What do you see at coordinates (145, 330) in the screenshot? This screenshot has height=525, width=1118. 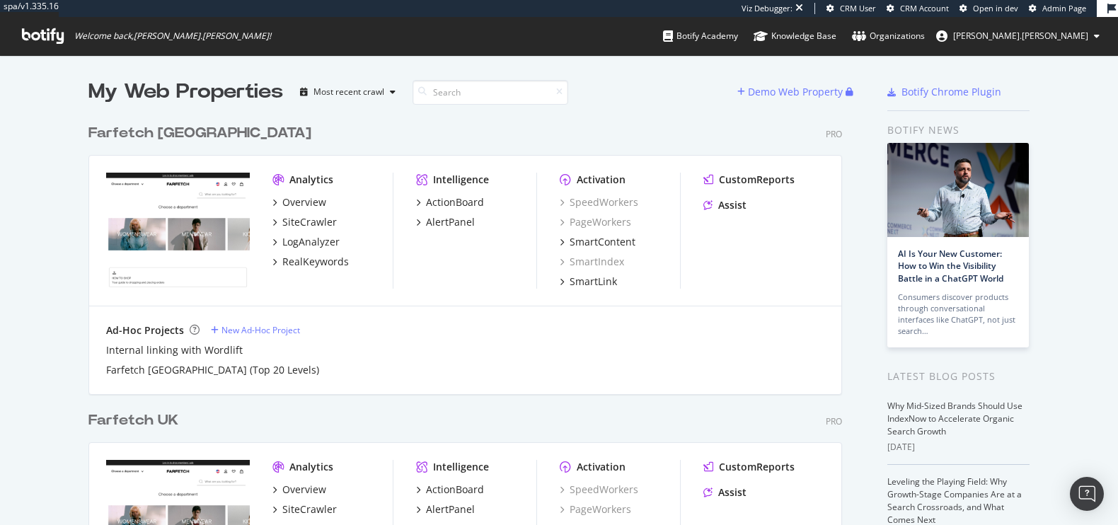 I see `div: Ad-Hoc Projects` at bounding box center [145, 330].